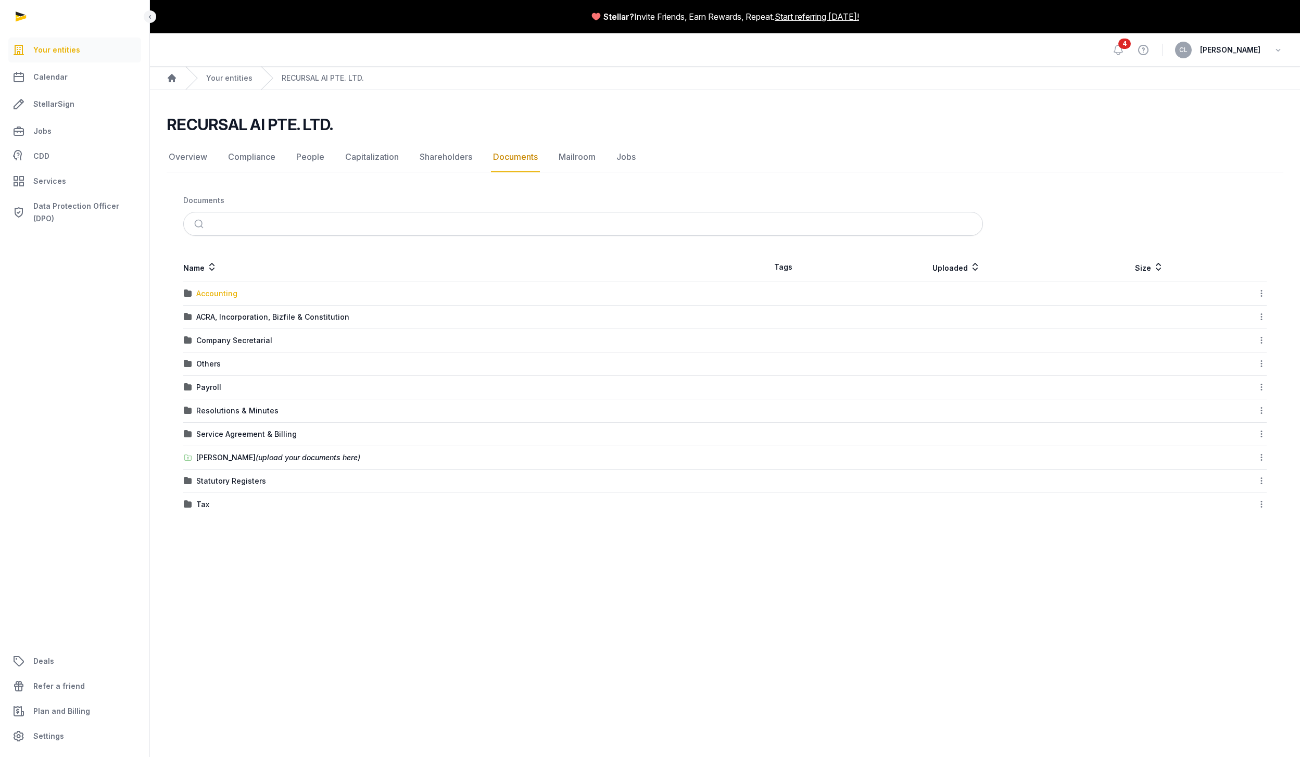 The image size is (1300, 757). Describe the element at coordinates (204, 200) in the screenshot. I see `div: Documents` at that location.